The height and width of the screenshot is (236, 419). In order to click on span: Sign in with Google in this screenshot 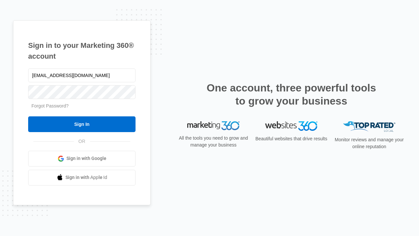, I will do `click(86, 158)`.